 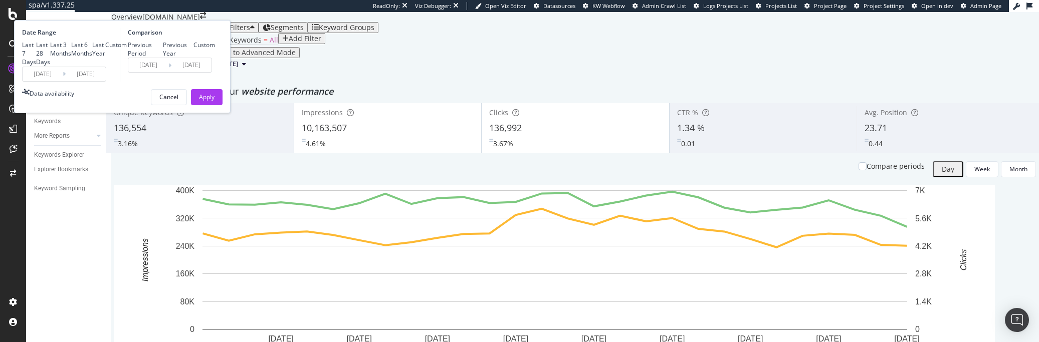 What do you see at coordinates (145, 260) in the screenshot?
I see `text: Impressions` at bounding box center [145, 260].